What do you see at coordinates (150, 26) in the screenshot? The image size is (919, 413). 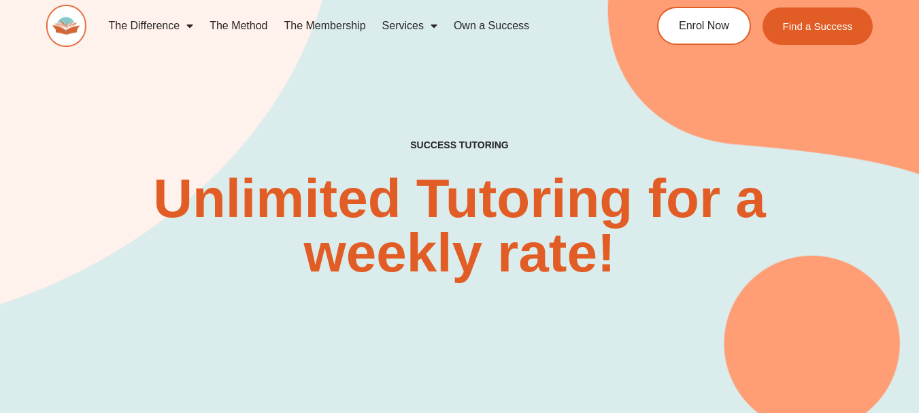 I see `a: The Difference` at bounding box center [150, 26].